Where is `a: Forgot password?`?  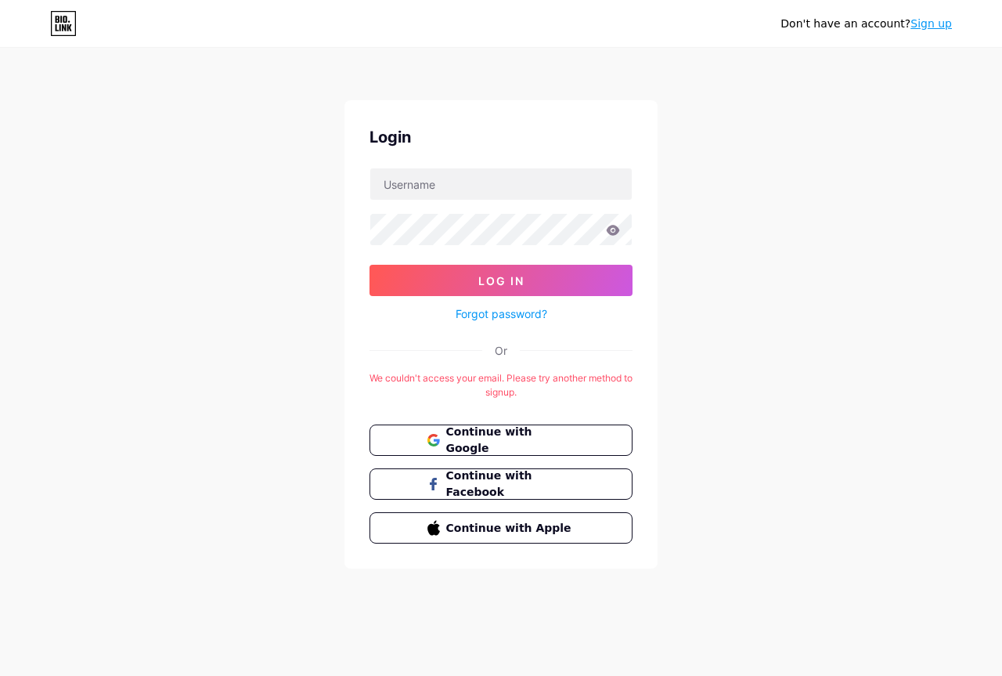 a: Forgot password? is located at coordinates (501, 313).